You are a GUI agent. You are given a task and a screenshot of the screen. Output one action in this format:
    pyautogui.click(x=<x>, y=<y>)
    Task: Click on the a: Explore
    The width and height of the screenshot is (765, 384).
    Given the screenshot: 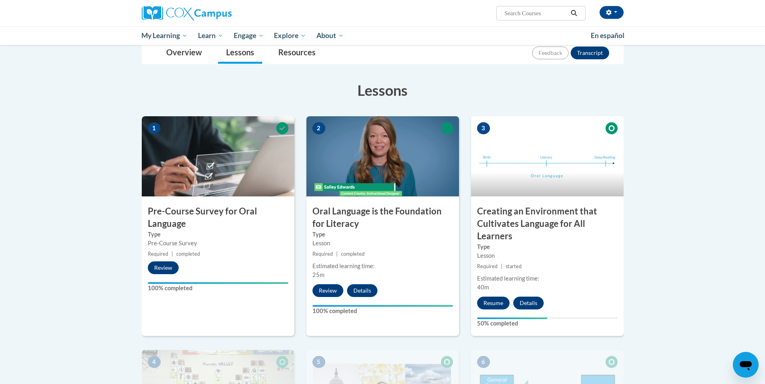 What is the action you would take?
    pyautogui.click(x=290, y=36)
    